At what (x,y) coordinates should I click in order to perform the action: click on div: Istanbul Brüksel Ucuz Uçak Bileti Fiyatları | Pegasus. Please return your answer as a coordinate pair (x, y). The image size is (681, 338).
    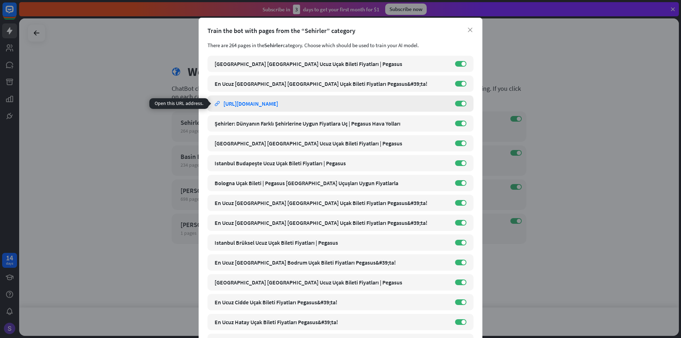
    Looking at the image, I should click on (331, 243).